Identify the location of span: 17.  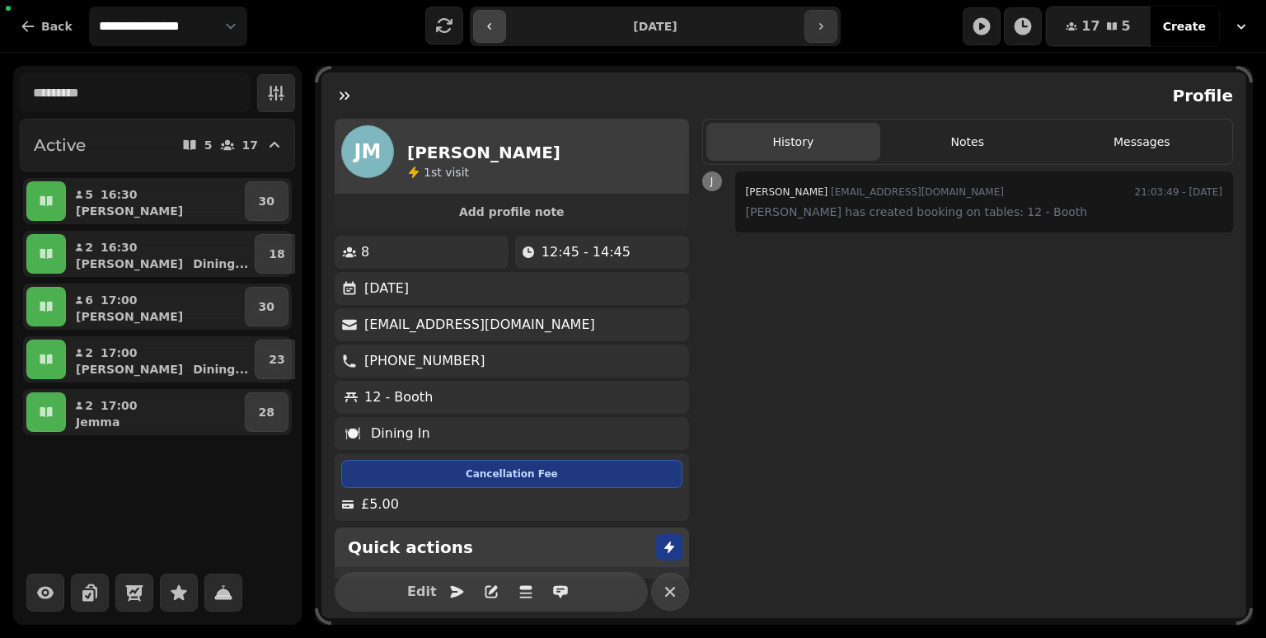
(1091, 26).